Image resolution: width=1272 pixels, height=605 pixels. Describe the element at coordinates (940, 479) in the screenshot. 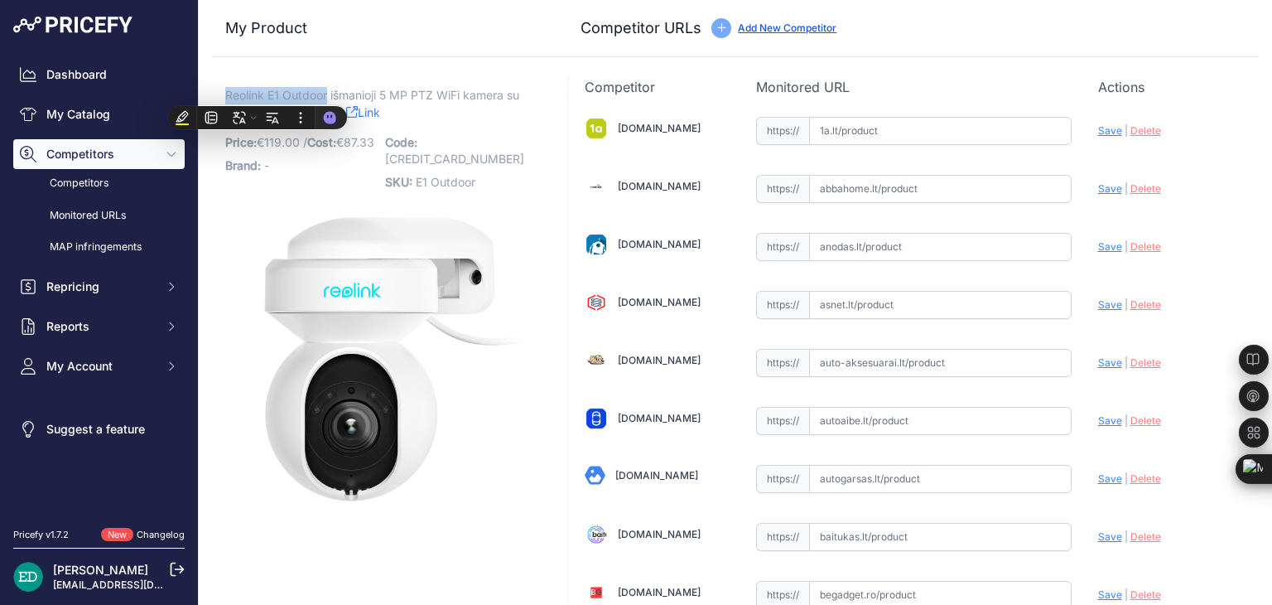

I see `input: autogarsas.lt/product` at that location.